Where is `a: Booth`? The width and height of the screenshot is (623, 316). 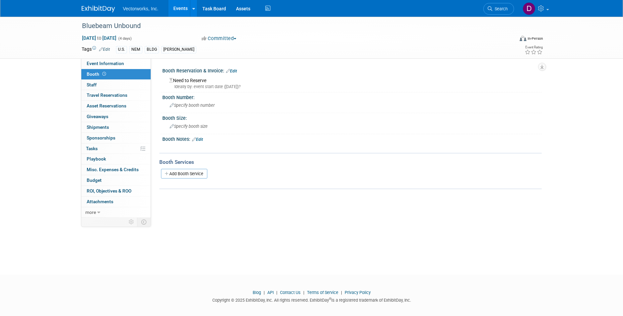
a: Booth is located at coordinates (116, 74).